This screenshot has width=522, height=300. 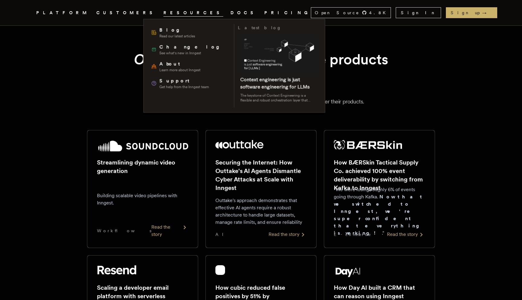 I want to click on a: SupportGet help from the Inngest team, so click(x=189, y=83).